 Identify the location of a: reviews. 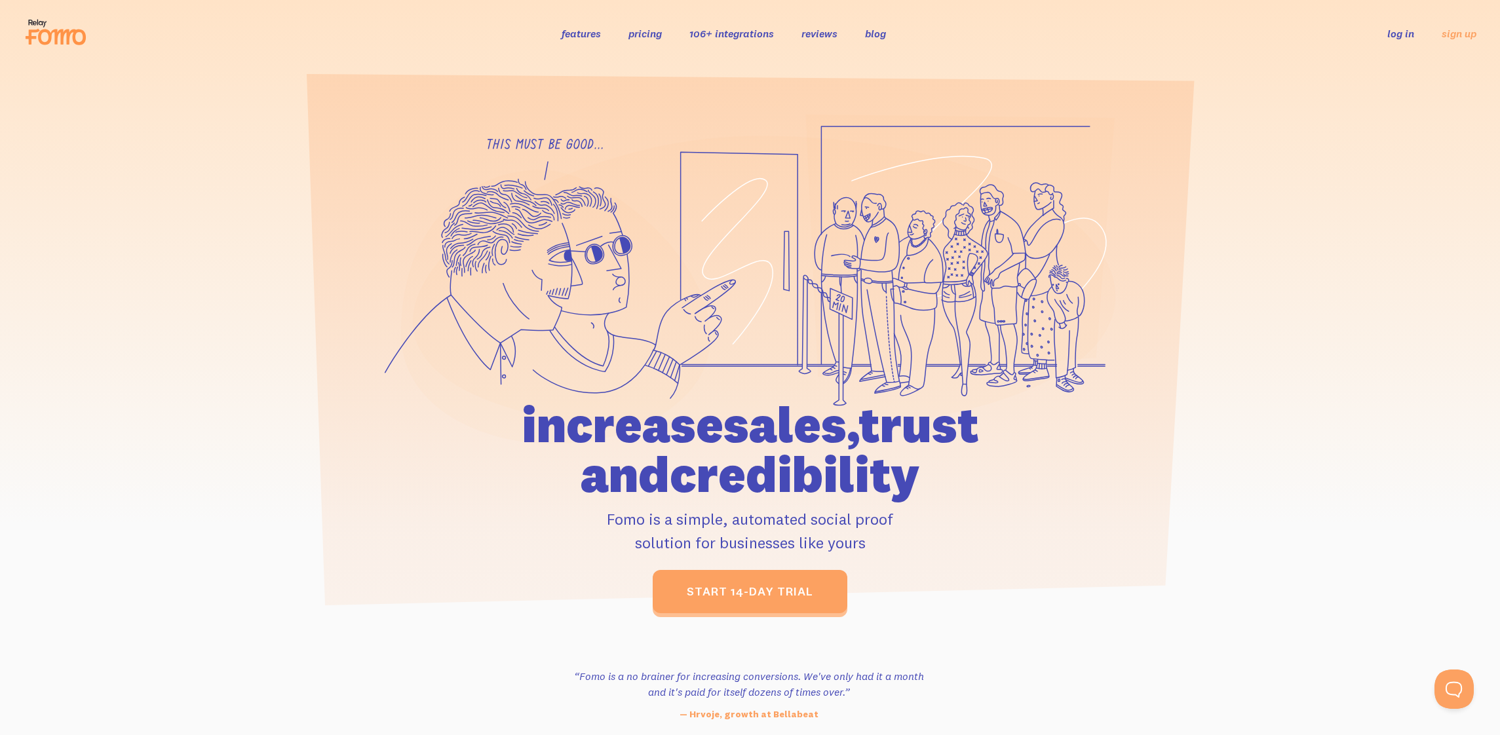
(819, 33).